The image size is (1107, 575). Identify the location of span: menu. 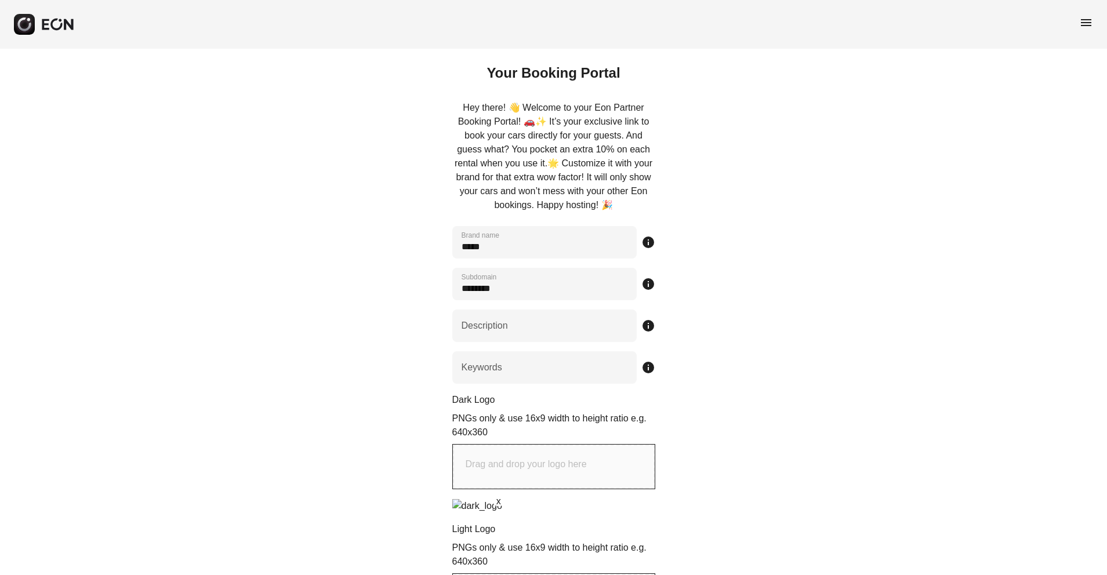
(1087, 23).